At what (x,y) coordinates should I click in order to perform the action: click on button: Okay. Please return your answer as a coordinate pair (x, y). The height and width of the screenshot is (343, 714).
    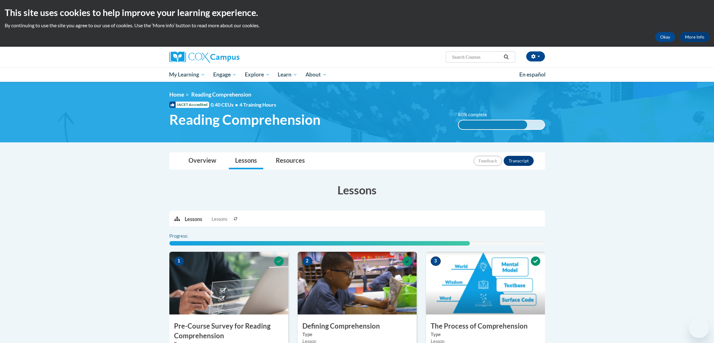
    Looking at the image, I should click on (666, 37).